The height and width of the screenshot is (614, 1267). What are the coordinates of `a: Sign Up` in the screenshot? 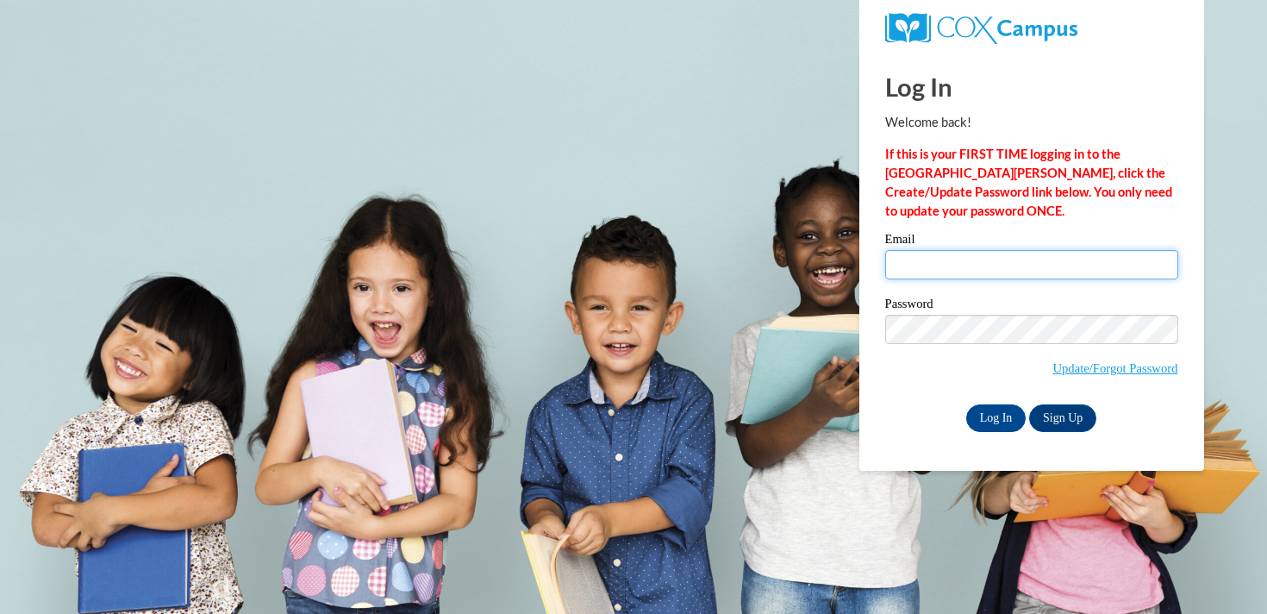 It's located at (1063, 418).